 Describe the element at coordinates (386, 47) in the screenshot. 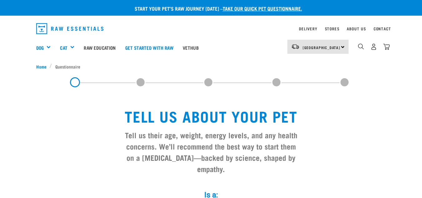

I see `img: home-icon@2x.png` at that location.